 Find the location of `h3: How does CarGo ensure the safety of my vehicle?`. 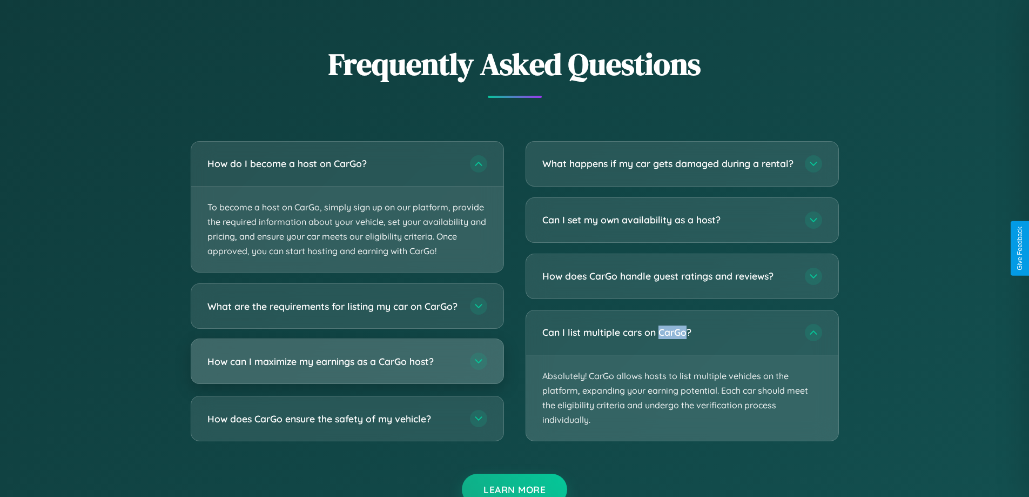

h3: How does CarGo ensure the safety of my vehicle? is located at coordinates (333, 418).